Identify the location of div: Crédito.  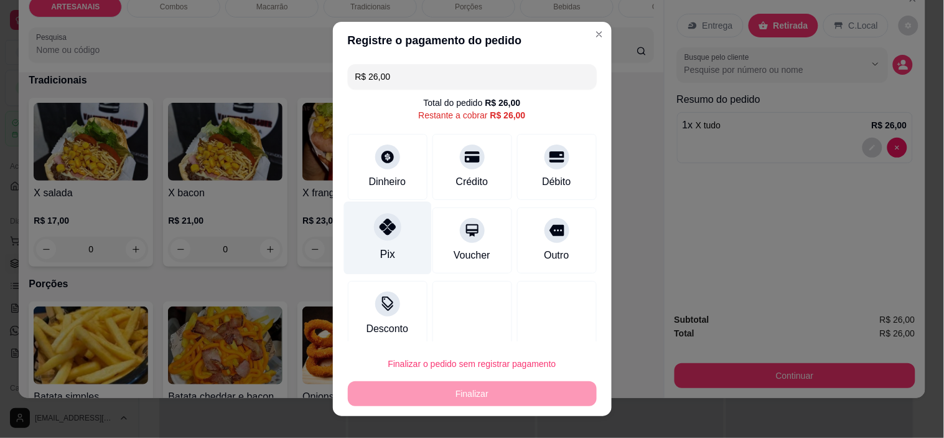
(472, 182).